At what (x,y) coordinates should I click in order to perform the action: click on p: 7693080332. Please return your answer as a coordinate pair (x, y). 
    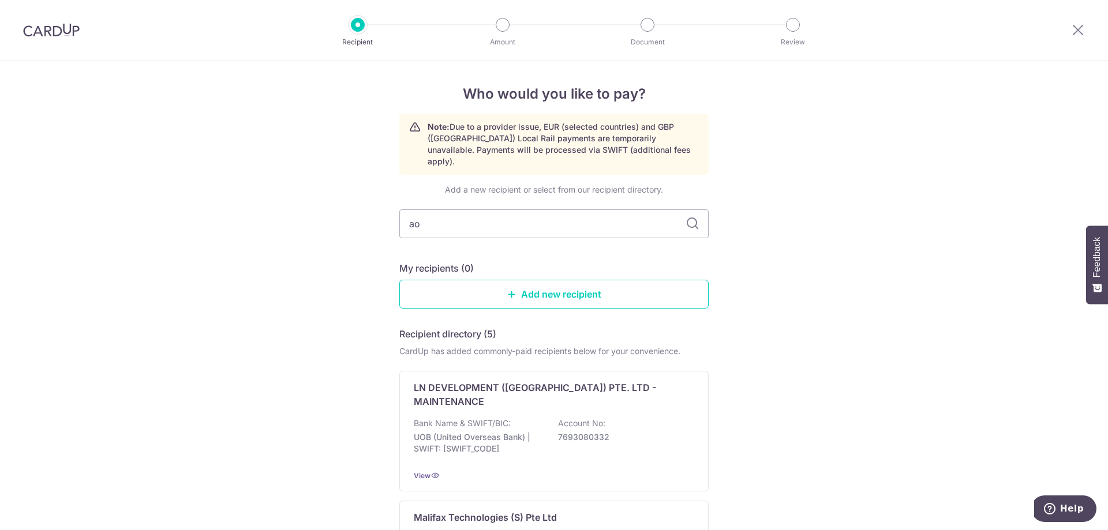
    Looking at the image, I should click on (623, 438).